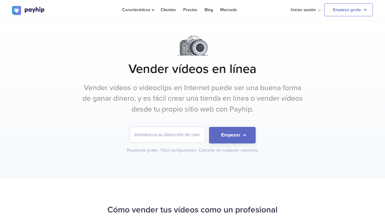 Image resolution: width=385 pixels, height=217 pixels. What do you see at coordinates (193, 45) in the screenshot?
I see `img: Camera.png` at bounding box center [193, 45].